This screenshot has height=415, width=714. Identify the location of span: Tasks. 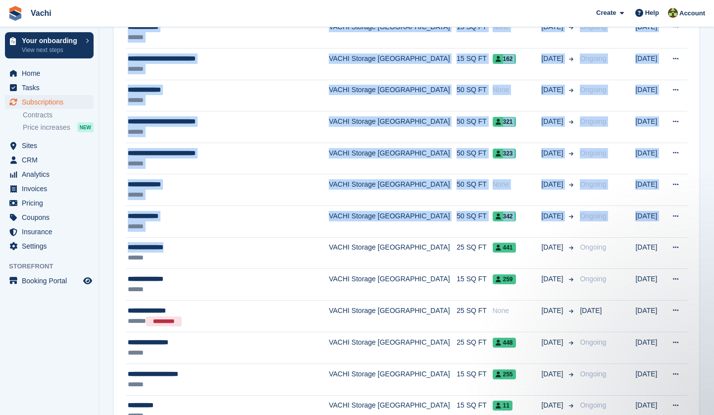
(52, 88).